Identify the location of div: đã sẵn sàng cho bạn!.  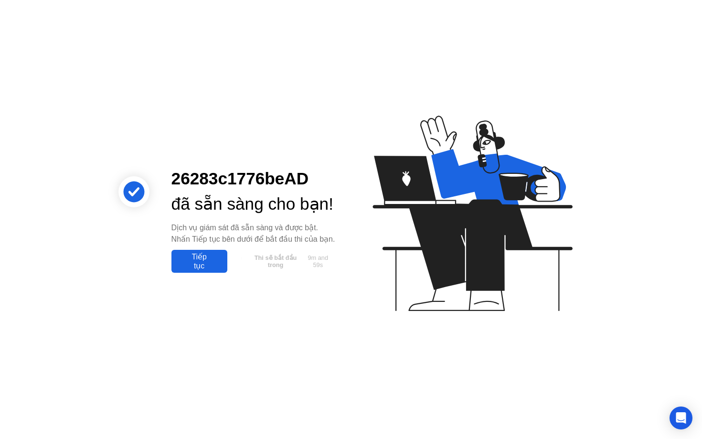
(254, 204).